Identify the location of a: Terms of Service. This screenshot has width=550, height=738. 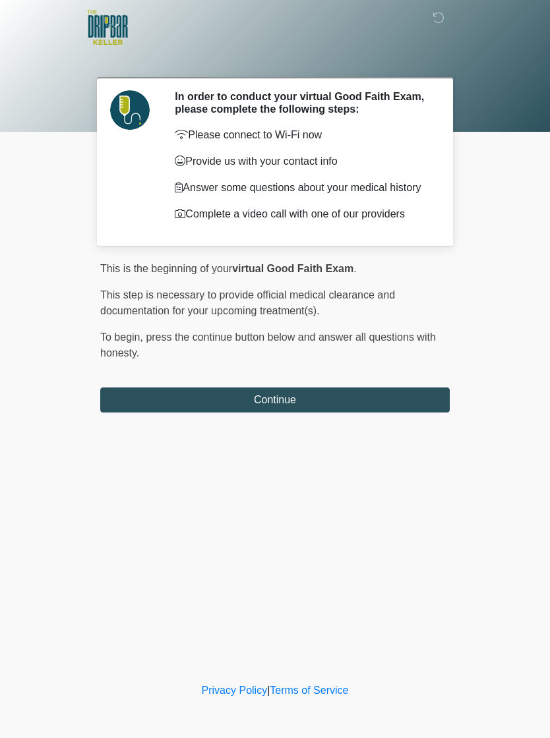
(308, 690).